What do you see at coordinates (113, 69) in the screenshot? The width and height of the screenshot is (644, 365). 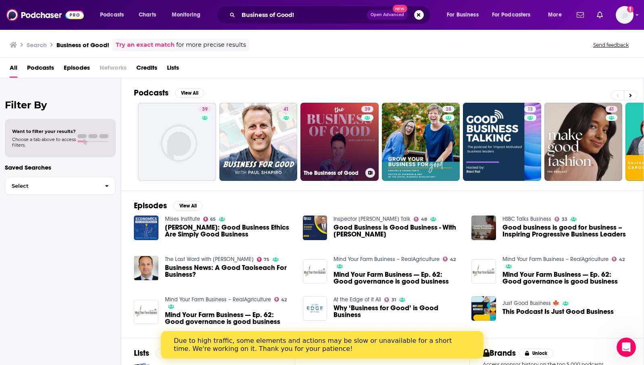 I see `span: Networks` at bounding box center [113, 69].